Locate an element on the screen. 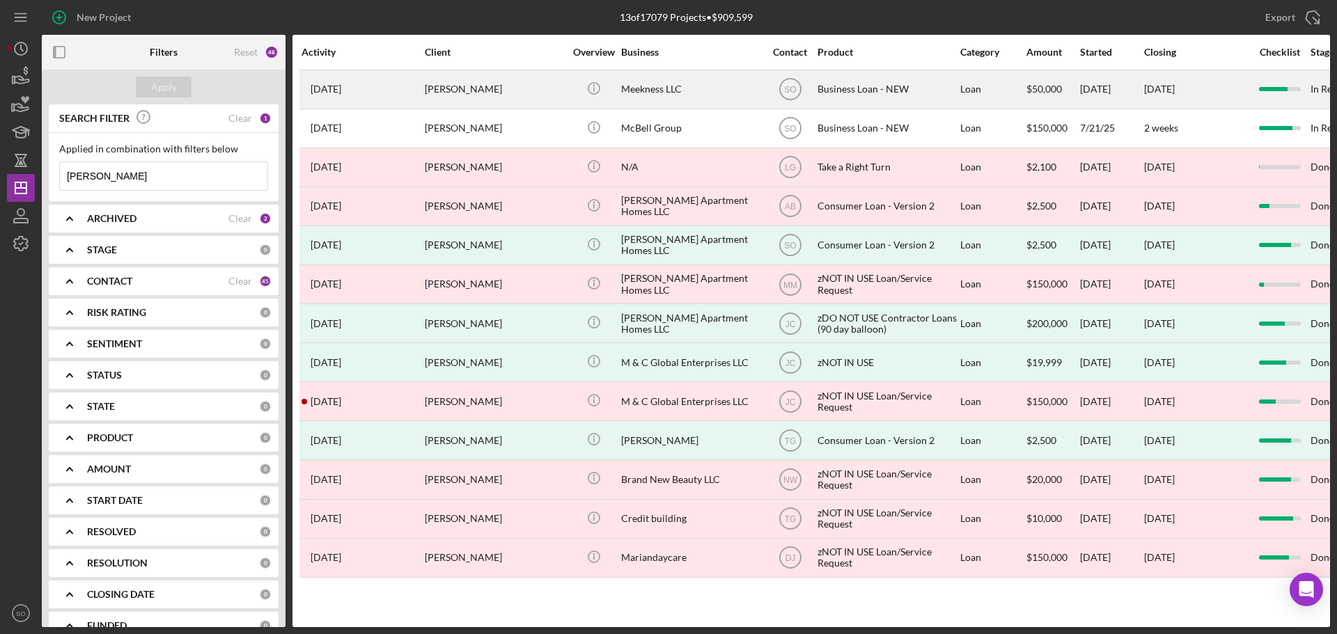 This screenshot has height=634, width=1337. b: SENTIMENT is located at coordinates (114, 344).